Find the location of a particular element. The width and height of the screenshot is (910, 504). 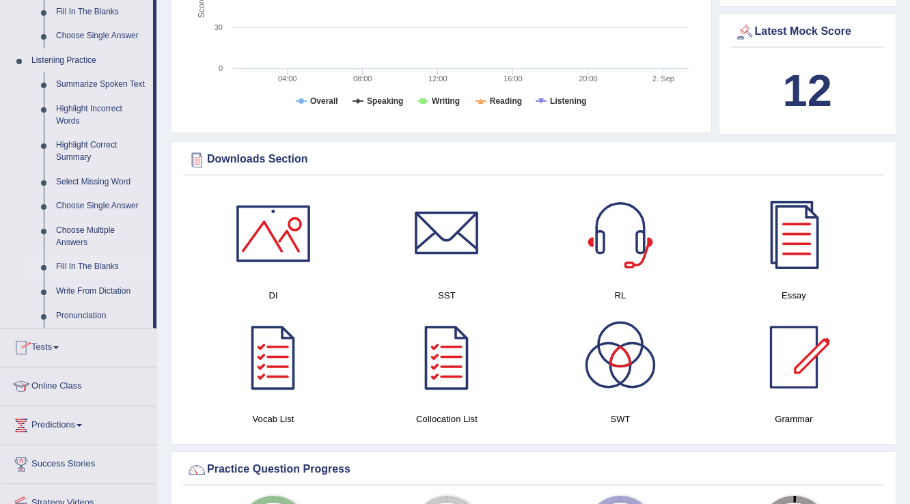

a: Choose Multiple Answers is located at coordinates (101, 236).